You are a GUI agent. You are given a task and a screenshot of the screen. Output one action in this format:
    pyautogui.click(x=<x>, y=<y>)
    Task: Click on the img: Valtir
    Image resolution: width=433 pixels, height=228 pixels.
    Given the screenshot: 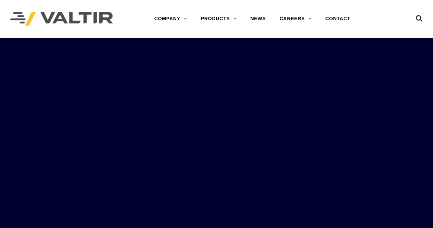 What is the action you would take?
    pyautogui.click(x=62, y=19)
    